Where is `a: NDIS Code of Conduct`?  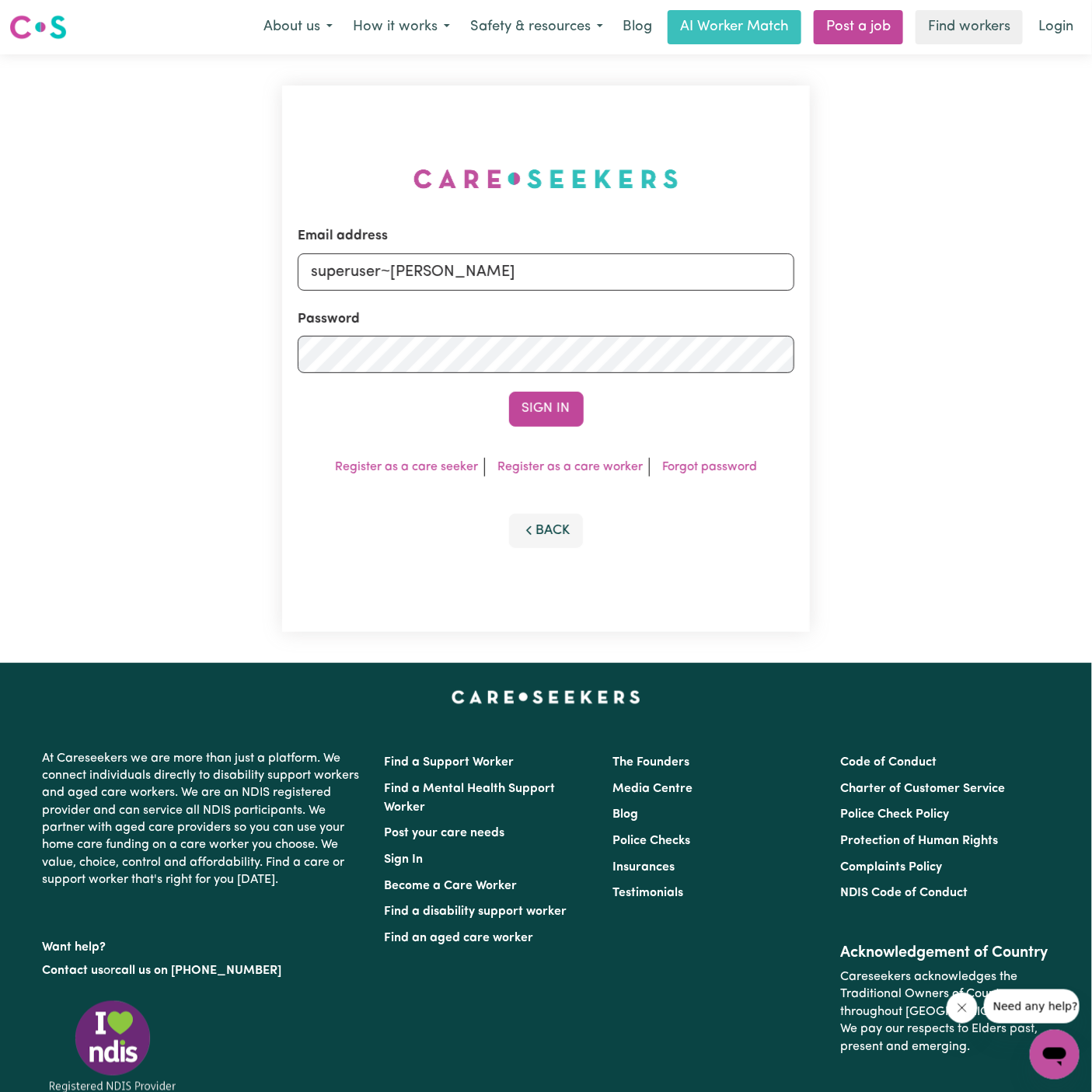
a: NDIS Code of Conduct is located at coordinates (904, 893).